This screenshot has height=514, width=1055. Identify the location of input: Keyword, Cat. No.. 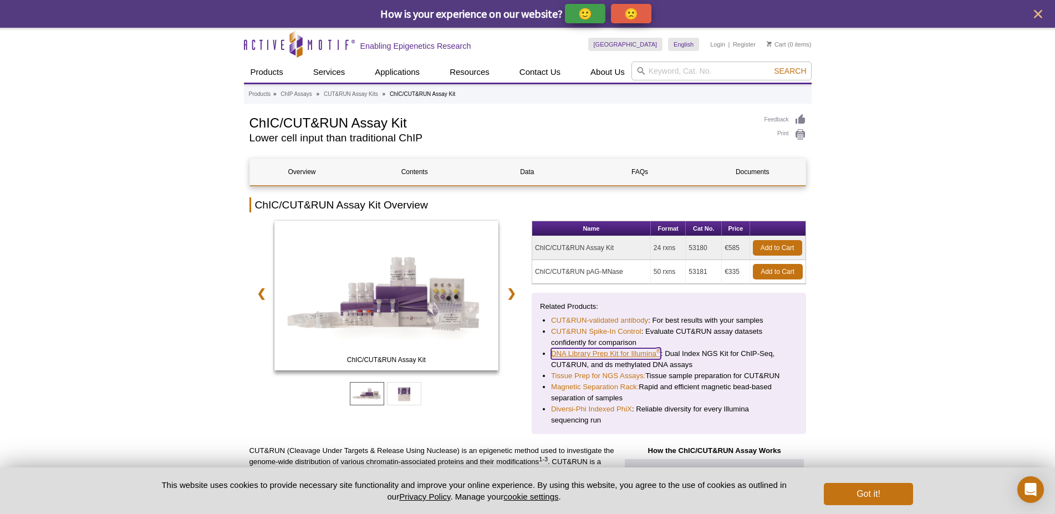
(721, 71).